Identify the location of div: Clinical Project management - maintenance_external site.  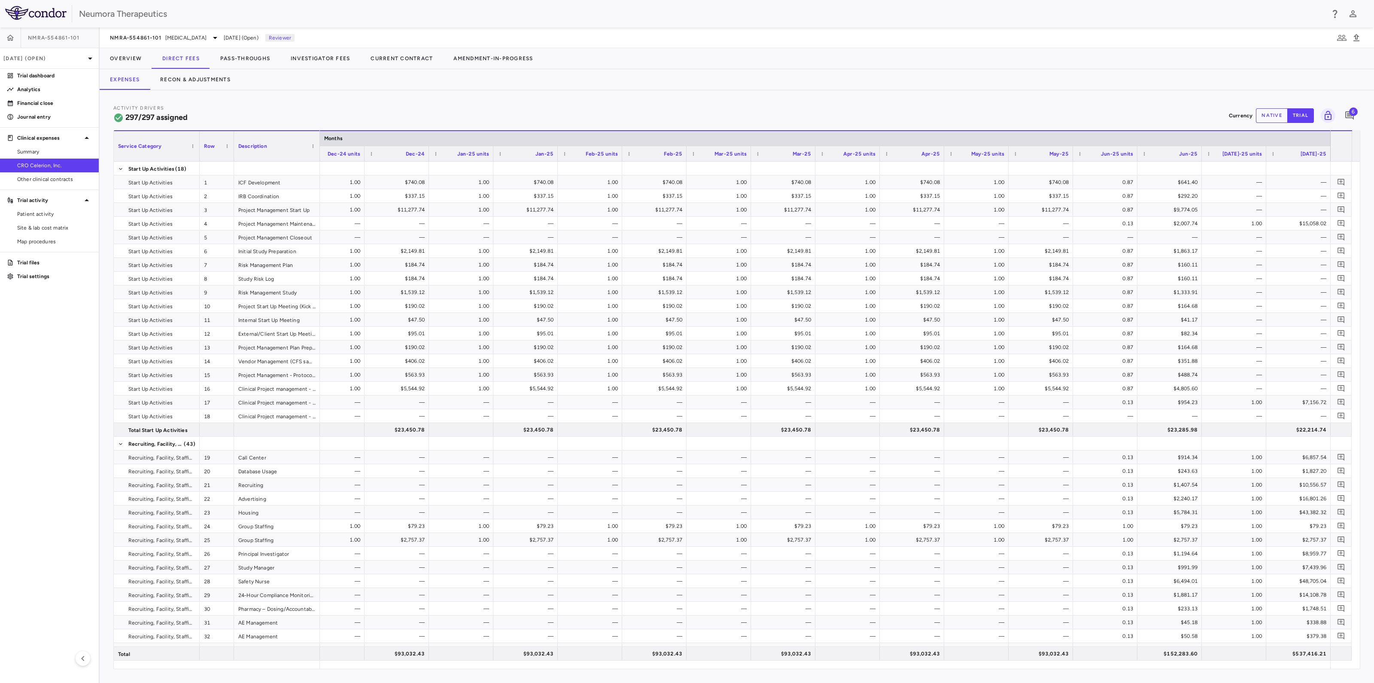
(277, 402).